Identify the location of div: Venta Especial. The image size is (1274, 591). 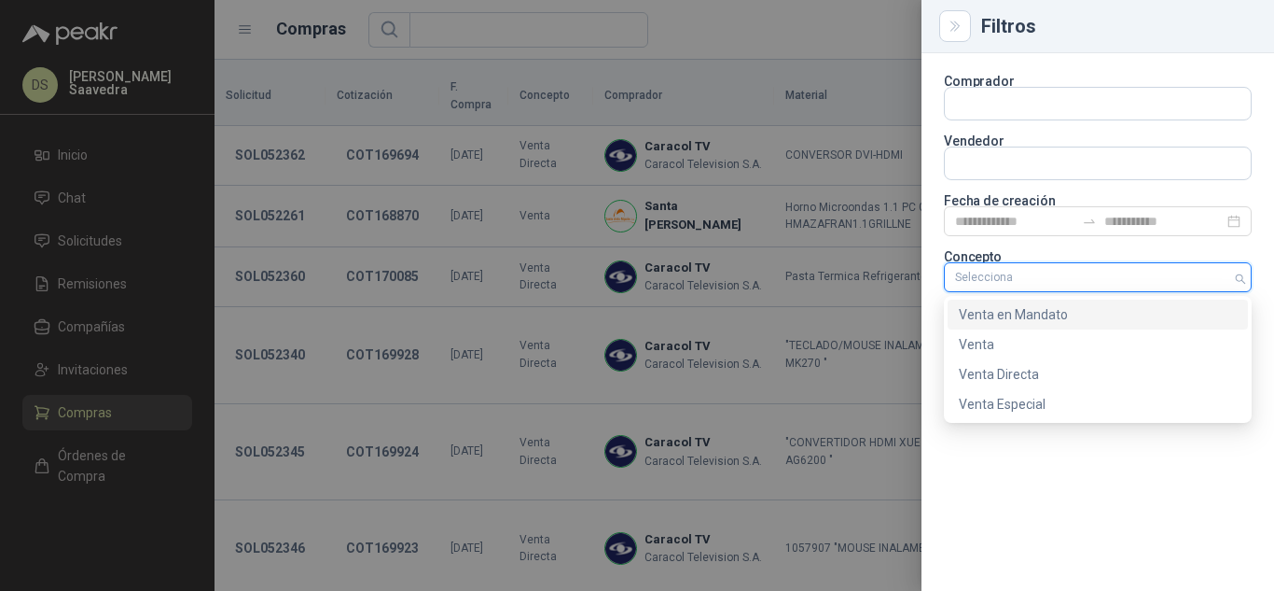
(1098, 404).